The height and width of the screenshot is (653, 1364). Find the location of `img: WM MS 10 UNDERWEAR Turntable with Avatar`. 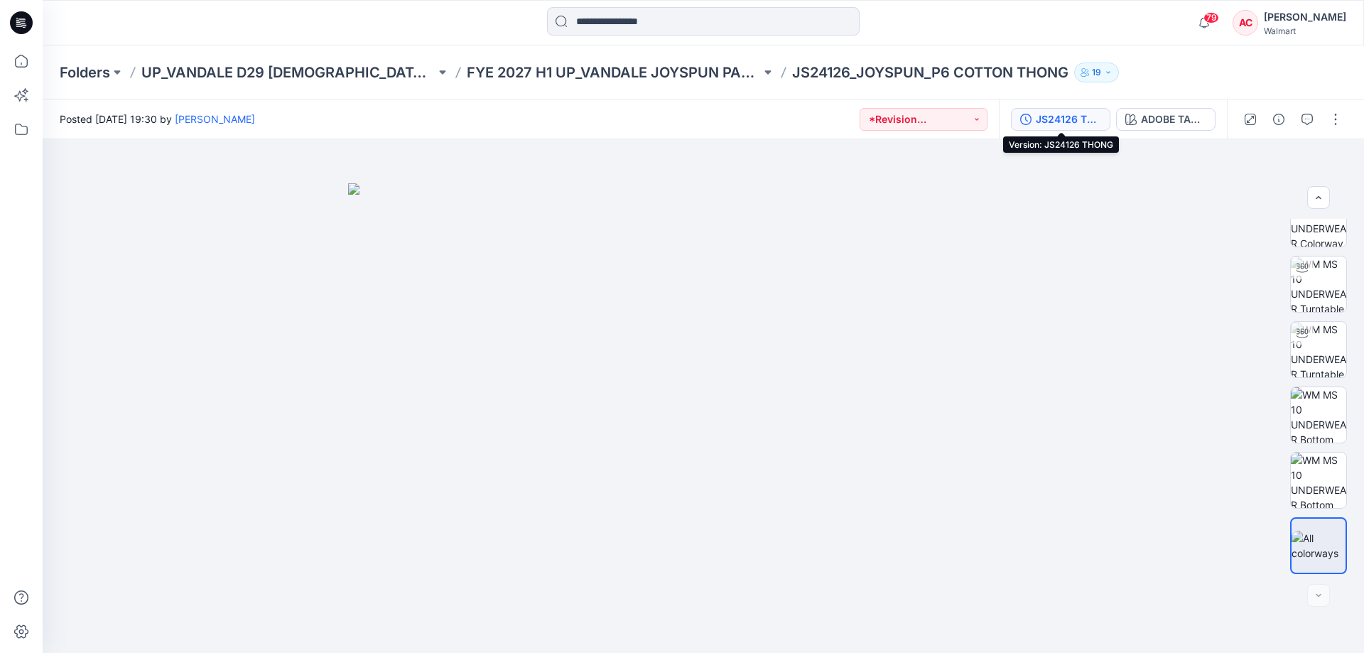

img: WM MS 10 UNDERWEAR Turntable with Avatar is located at coordinates (1319, 284).